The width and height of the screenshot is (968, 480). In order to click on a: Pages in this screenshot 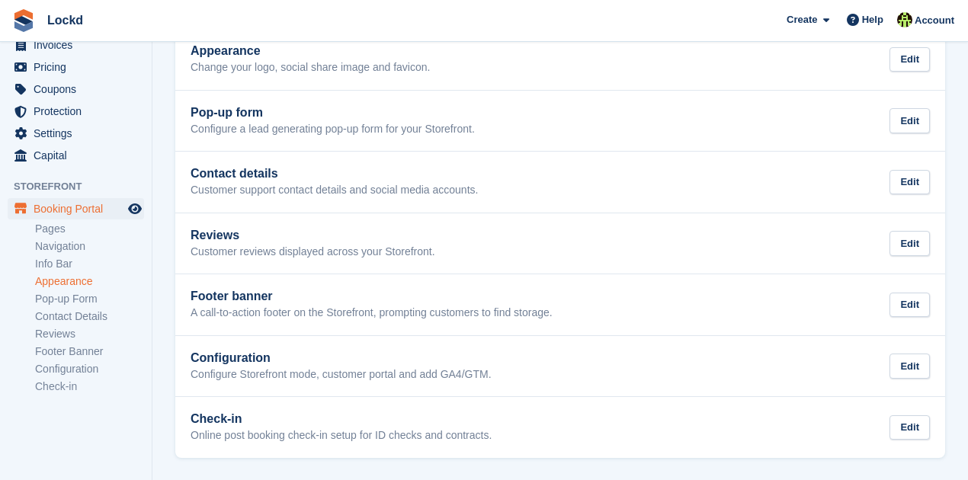, I will do `click(89, 229)`.